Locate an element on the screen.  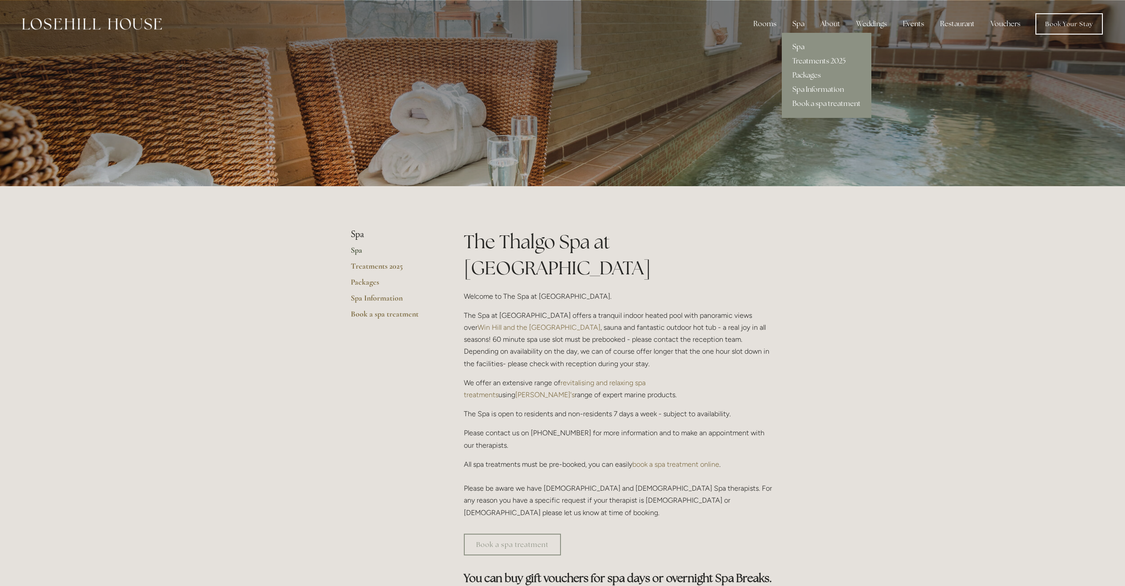
div: About is located at coordinates (830, 24).